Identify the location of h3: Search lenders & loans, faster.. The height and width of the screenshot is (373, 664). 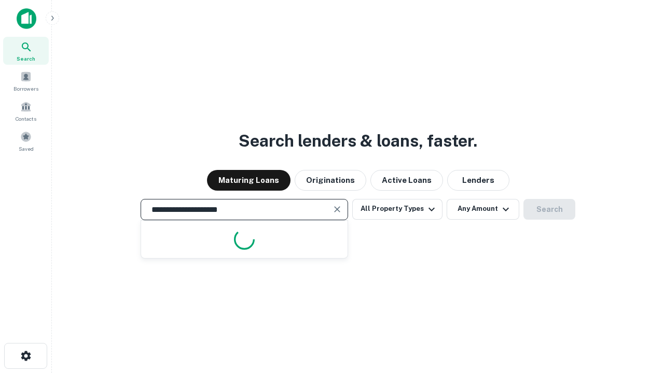
(358, 141).